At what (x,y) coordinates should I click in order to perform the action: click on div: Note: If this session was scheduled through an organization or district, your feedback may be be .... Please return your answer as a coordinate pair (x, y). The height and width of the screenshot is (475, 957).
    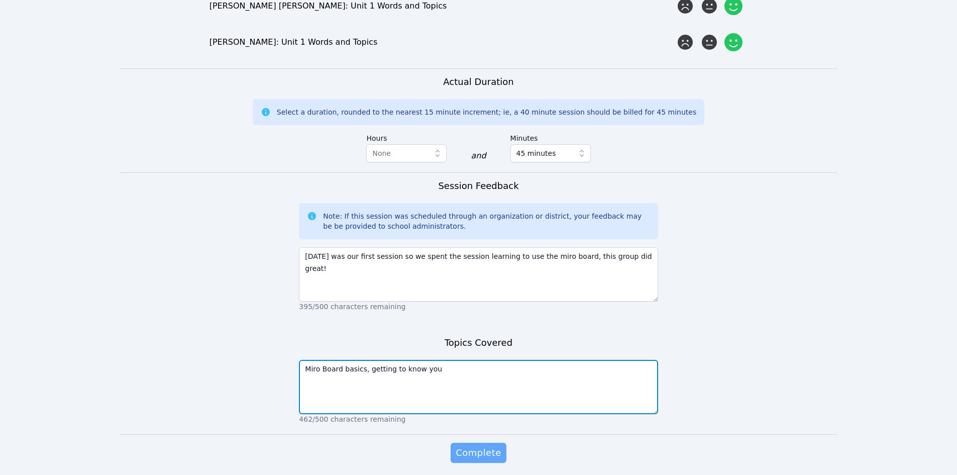
    Looking at the image, I should click on (486, 221).